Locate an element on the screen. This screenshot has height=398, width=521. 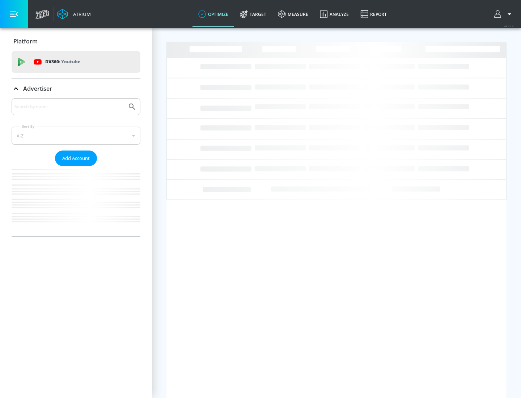
p: Platform is located at coordinates (25, 41).